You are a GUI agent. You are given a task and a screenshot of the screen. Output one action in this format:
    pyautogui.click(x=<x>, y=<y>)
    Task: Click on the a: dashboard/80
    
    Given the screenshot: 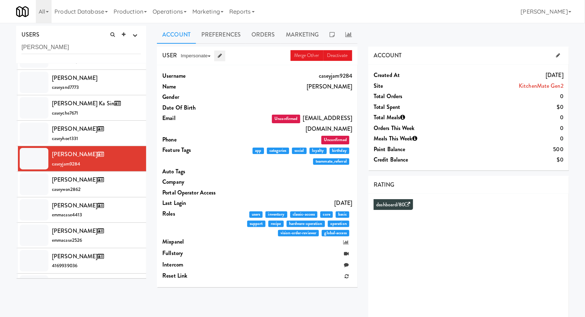 What is the action you would take?
    pyautogui.click(x=393, y=204)
    